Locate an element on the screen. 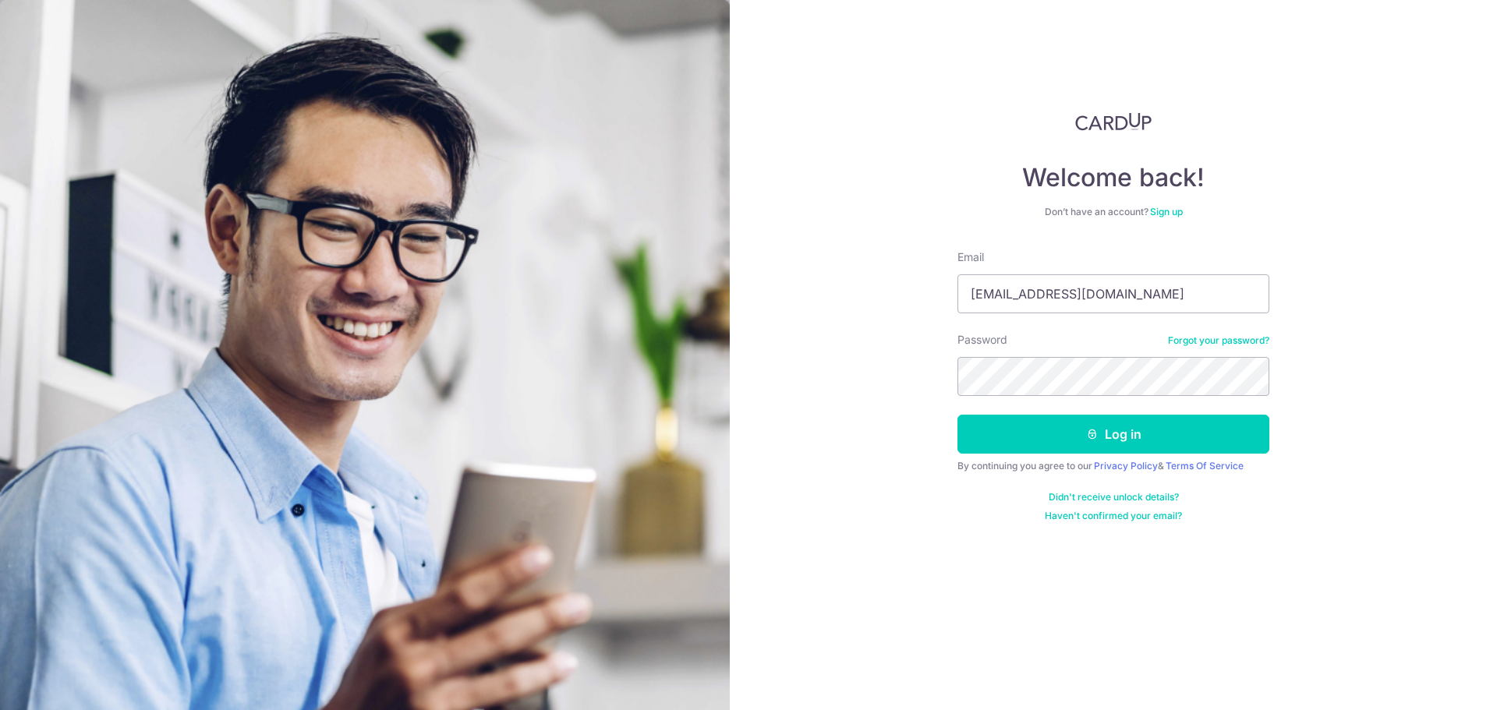 The image size is (1497, 710). a: Forgot your password? is located at coordinates (1219, 341).